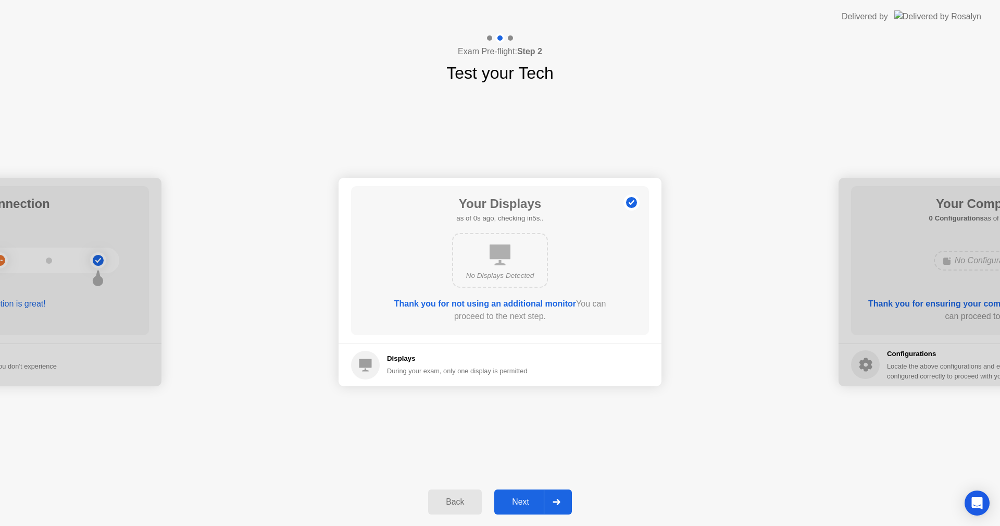 The image size is (1000, 526). Describe the element at coordinates (500, 310) in the screenshot. I see `div: You can proceed to the next step.` at that location.